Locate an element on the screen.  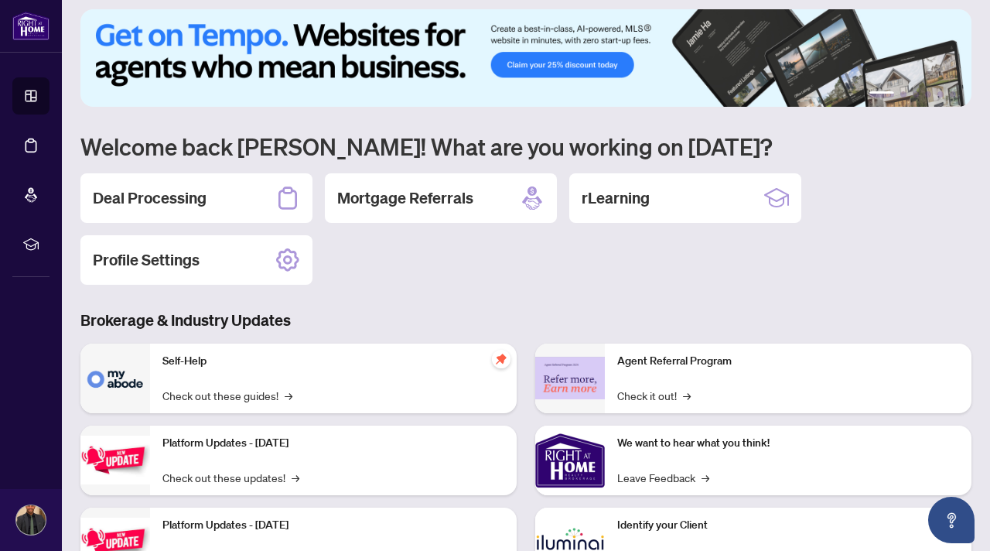
button: 5 is located at coordinates (941, 94).